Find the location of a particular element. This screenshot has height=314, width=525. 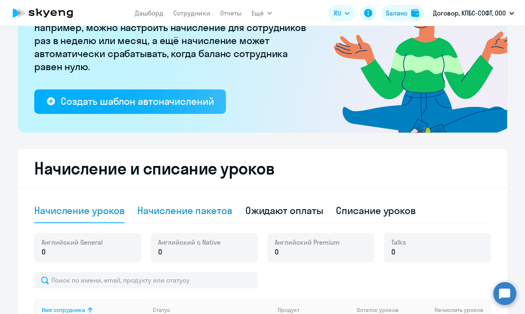

button: RU is located at coordinates (341, 13).